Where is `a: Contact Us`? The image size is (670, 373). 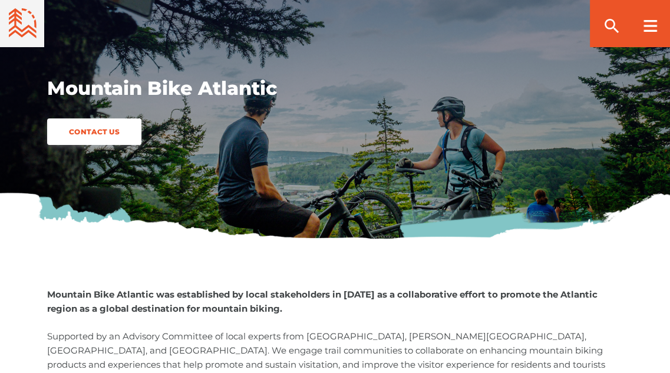 a: Contact Us is located at coordinates (94, 131).